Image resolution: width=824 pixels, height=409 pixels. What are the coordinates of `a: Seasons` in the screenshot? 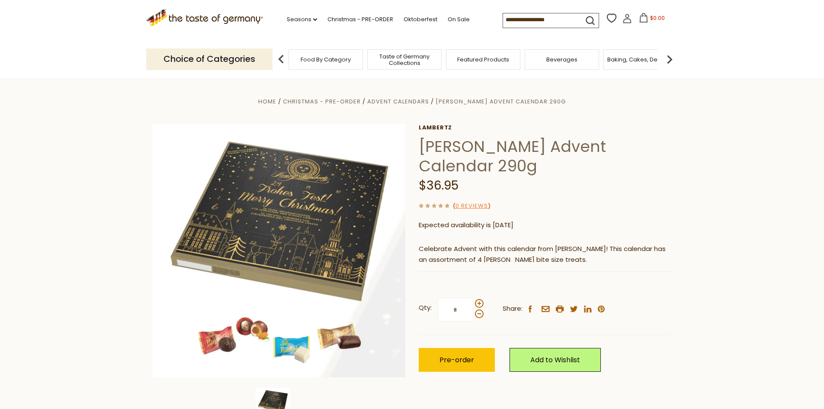 It's located at (302, 19).